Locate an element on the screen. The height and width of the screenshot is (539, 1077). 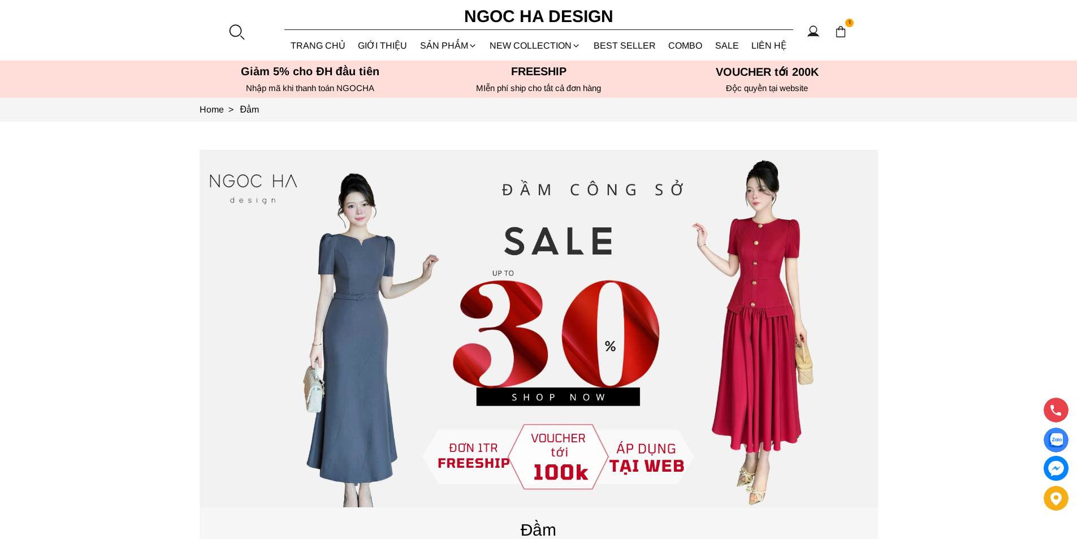
a: Ngoc Ha Design is located at coordinates (539, 16).